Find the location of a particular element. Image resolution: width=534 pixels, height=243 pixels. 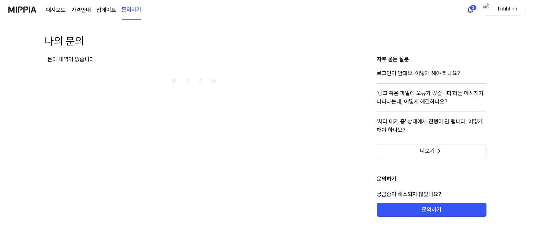

a: 대시보드 is located at coordinates (56, 10).